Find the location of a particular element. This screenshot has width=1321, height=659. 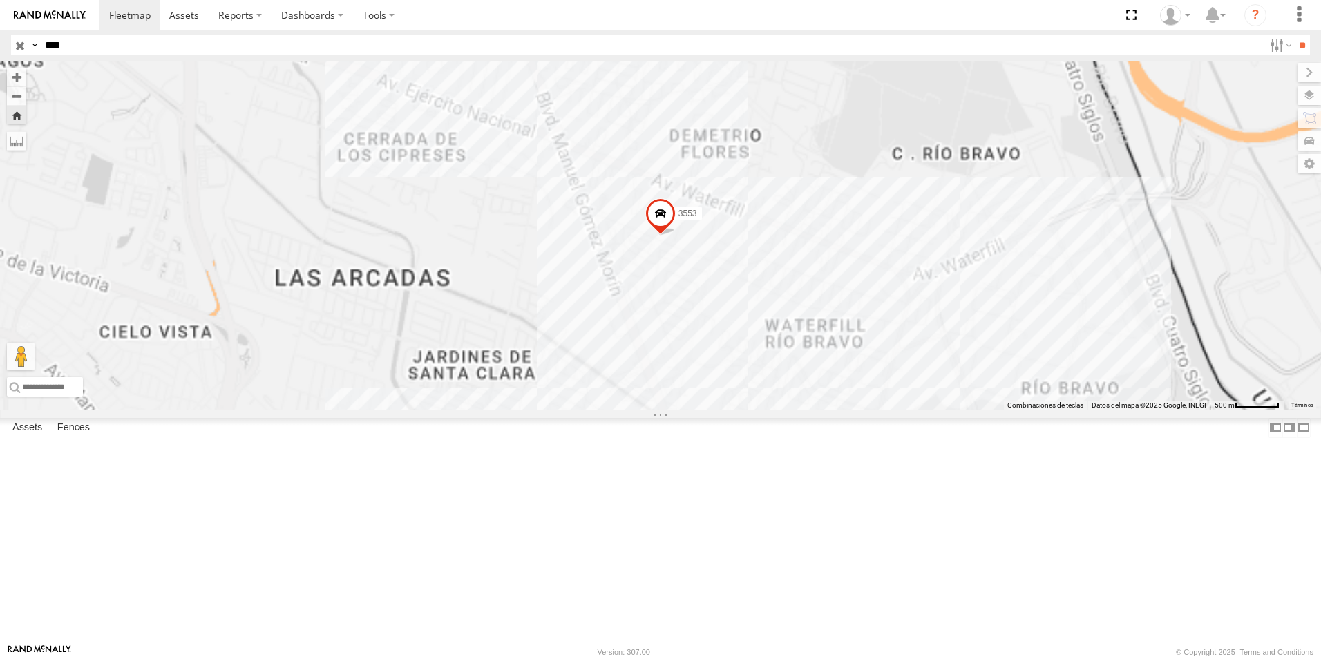

button: Zoom Home is located at coordinates (17, 115).